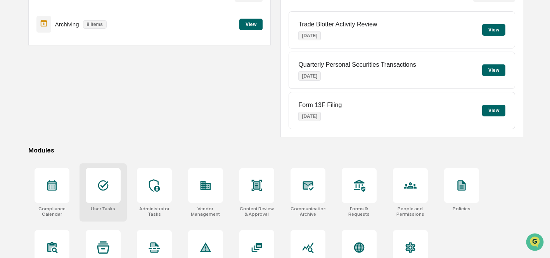 The width and height of the screenshot is (550, 258). Describe the element at coordinates (10, 10) in the screenshot. I see `button: Open customer support` at that location.